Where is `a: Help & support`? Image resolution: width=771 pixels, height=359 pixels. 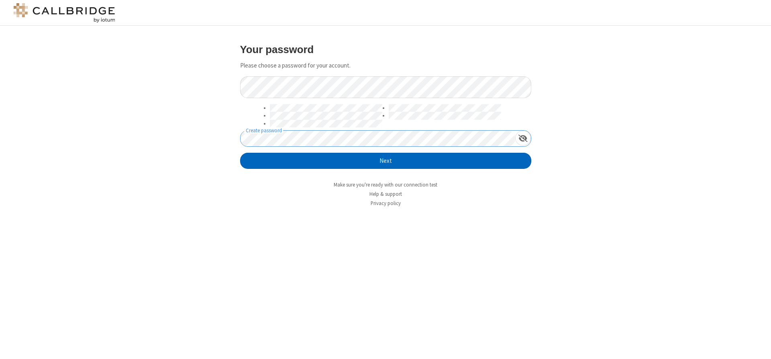 a: Help & support is located at coordinates (386, 194).